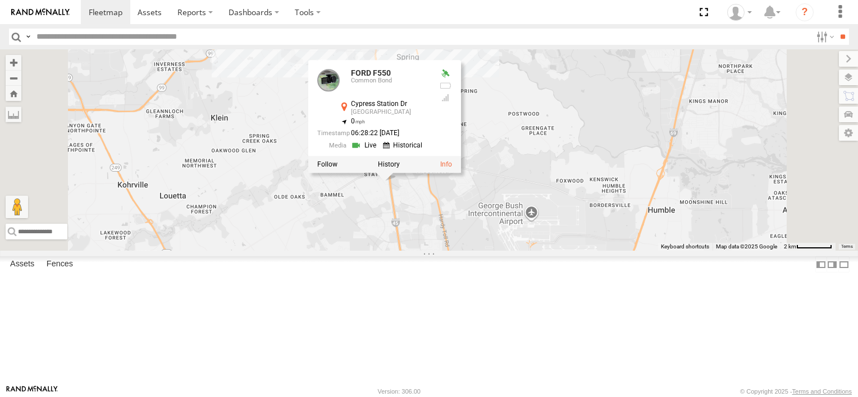 The image size is (858, 397). I want to click on a: View Live Media Streams, so click(365, 145).